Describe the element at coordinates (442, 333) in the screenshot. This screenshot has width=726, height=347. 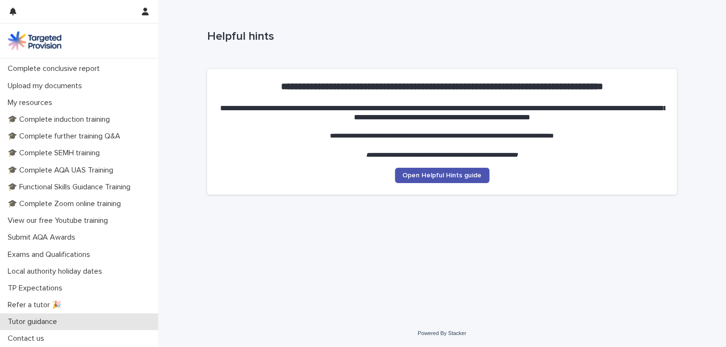
I see `a: Powered By Stacker` at that location.